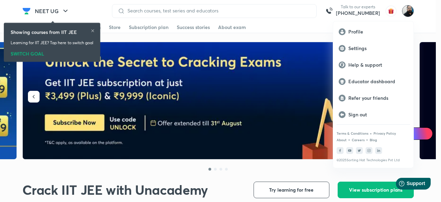  Describe the element at coordinates (378, 48) in the screenshot. I see `p: Settings` at that location.